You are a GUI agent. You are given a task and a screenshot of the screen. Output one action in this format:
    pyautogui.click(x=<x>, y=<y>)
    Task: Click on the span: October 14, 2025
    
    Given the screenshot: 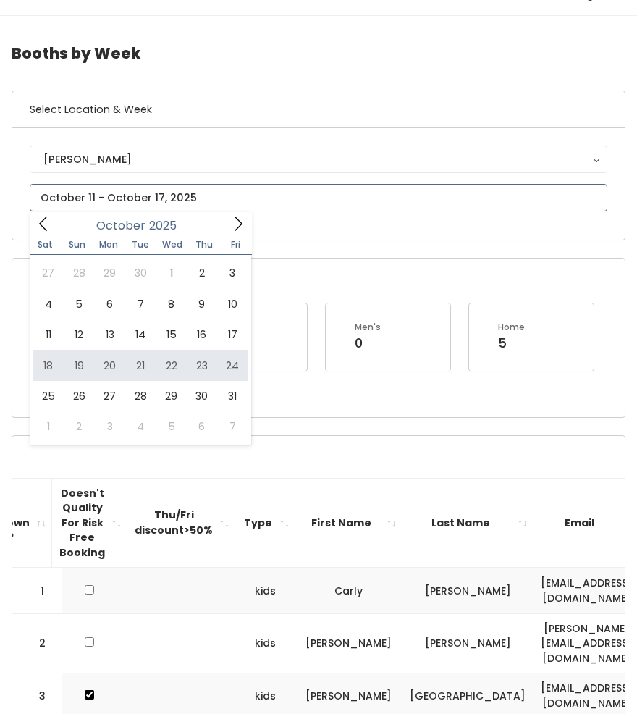 What is the action you would take?
    pyautogui.click(x=140, y=335)
    